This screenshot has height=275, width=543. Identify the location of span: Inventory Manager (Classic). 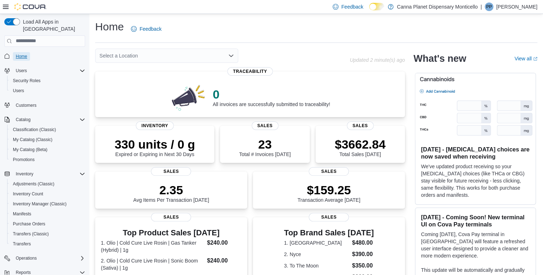
(40, 204).